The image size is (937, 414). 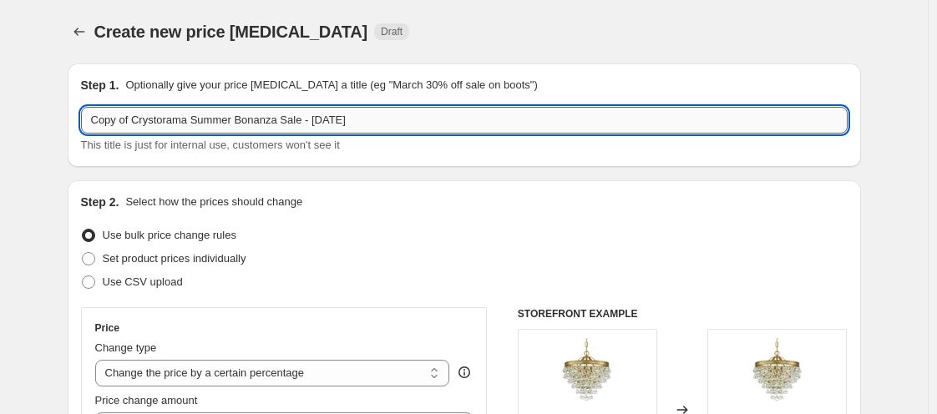 I want to click on span: Price change amount, so click(x=146, y=400).